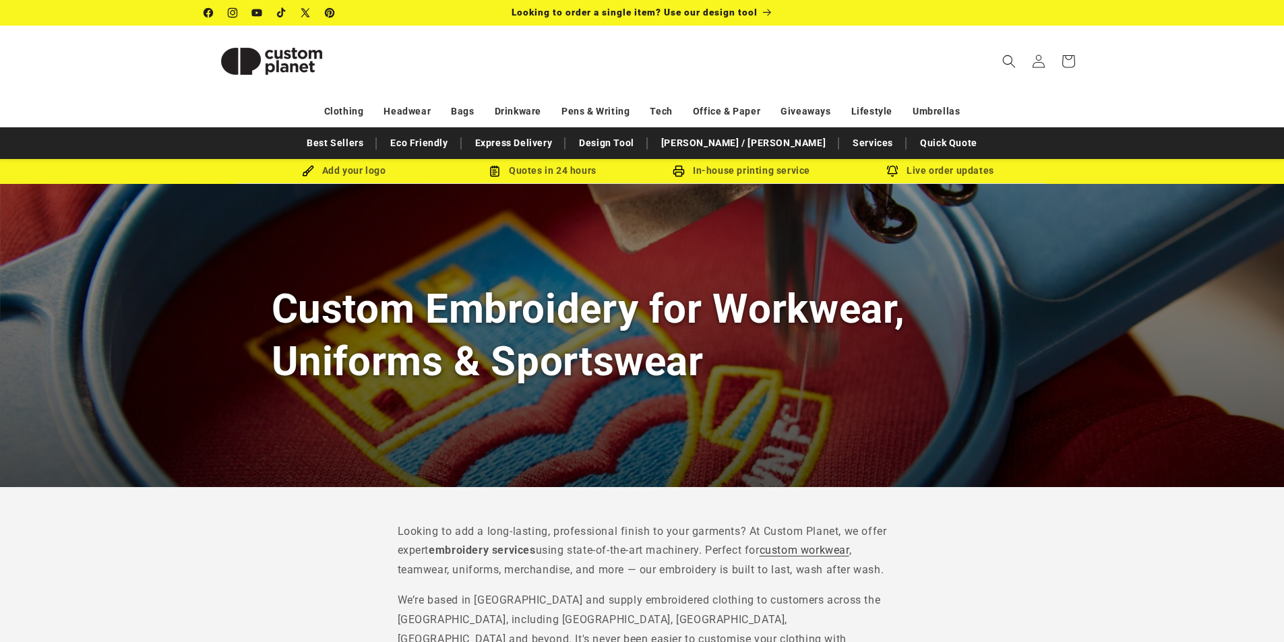 This screenshot has width=1284, height=642. I want to click on a: Office & Paper, so click(726, 111).